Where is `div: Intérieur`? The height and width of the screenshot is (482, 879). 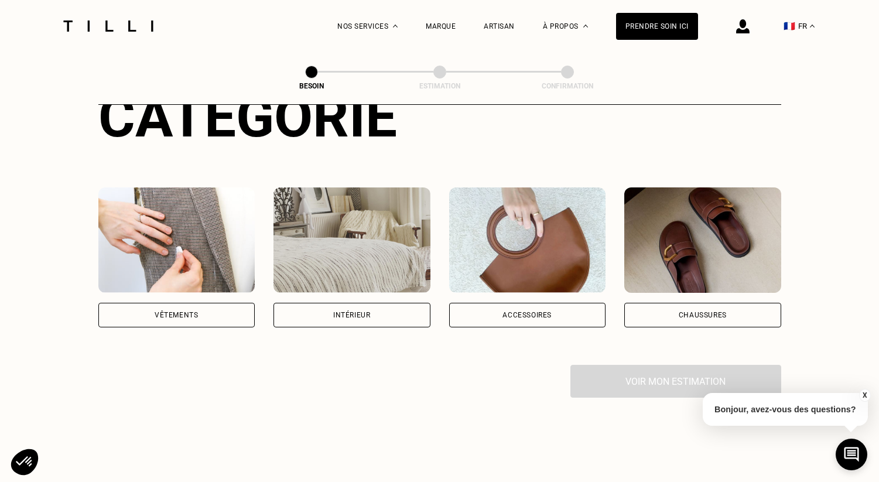
div: Intérieur is located at coordinates (351, 315).